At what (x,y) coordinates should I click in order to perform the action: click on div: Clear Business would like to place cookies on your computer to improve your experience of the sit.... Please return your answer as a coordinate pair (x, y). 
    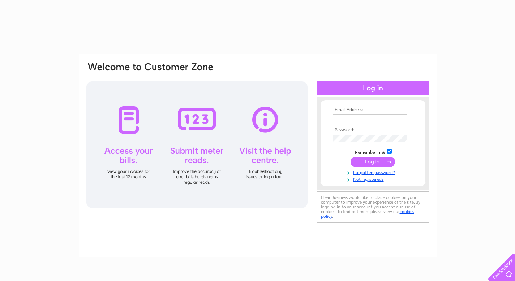
    Looking at the image, I should click on (373, 207).